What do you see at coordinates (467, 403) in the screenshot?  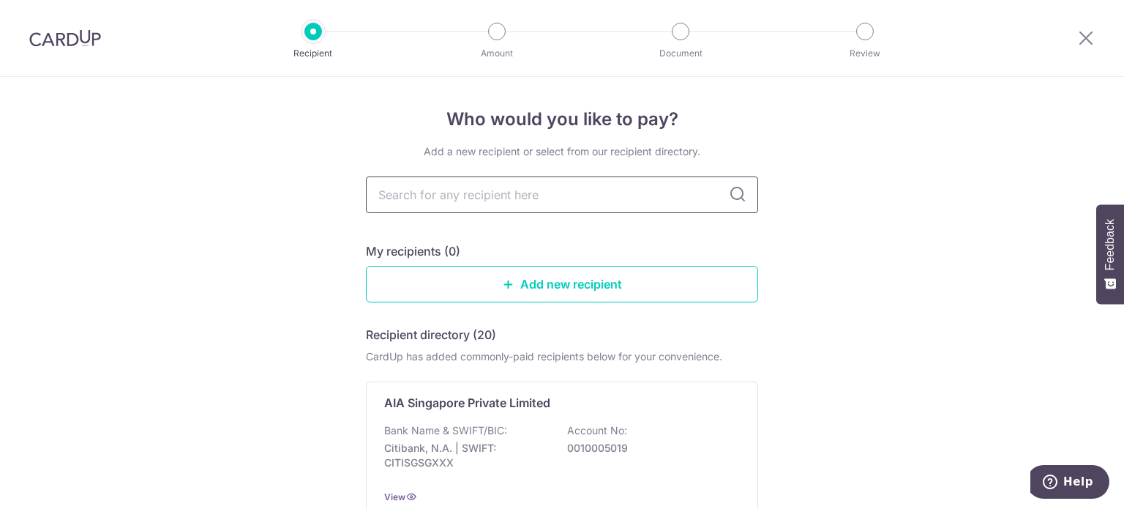 I see `p: AIA Singapore Private Limited` at bounding box center [467, 403].